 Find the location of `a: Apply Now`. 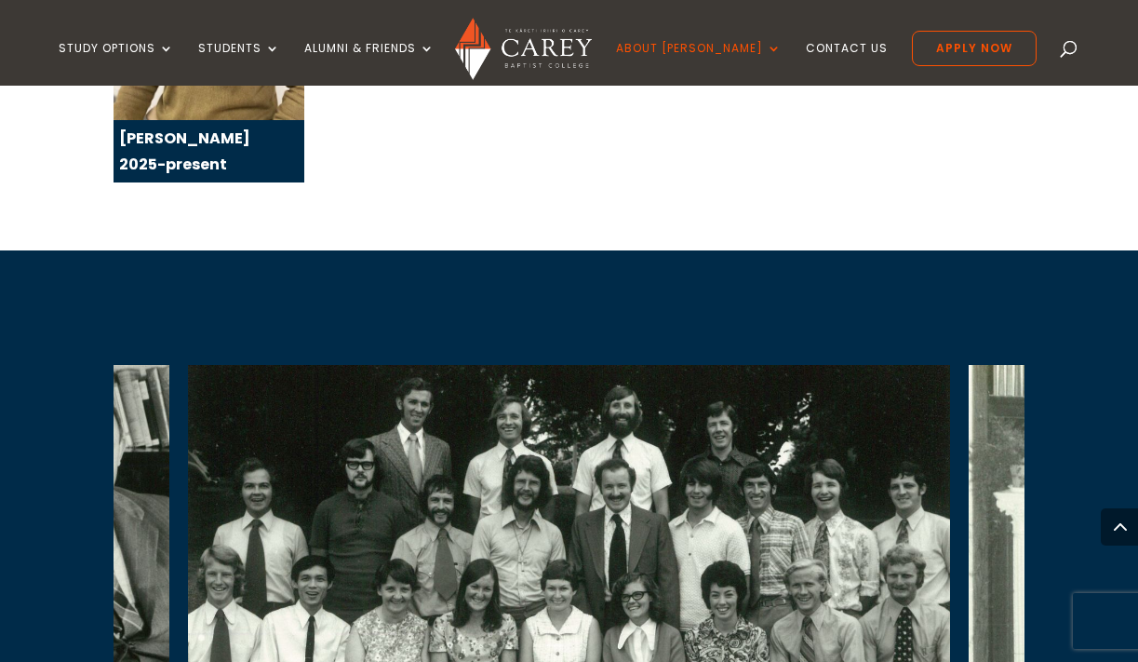

a: Apply Now is located at coordinates (974, 48).